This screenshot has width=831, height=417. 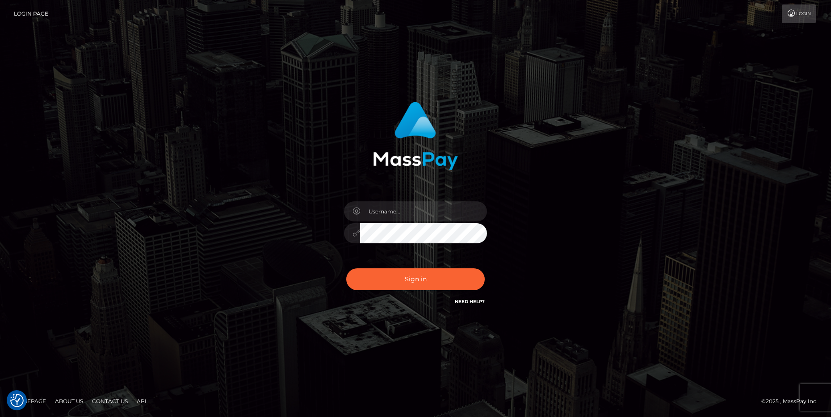 I want to click on button: Consent Preferences, so click(x=17, y=401).